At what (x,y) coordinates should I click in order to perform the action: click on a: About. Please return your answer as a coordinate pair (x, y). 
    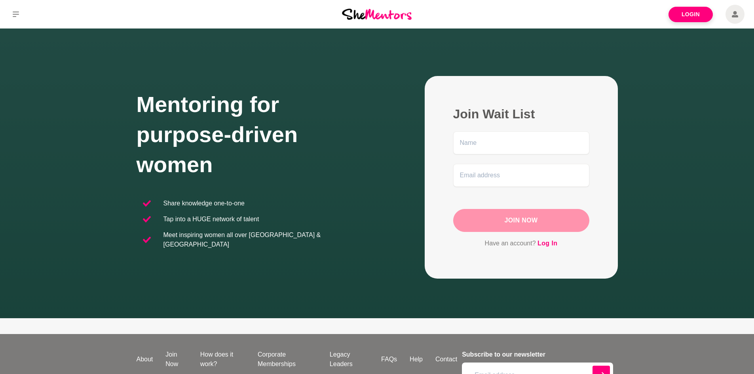
    Looking at the image, I should click on (145, 360).